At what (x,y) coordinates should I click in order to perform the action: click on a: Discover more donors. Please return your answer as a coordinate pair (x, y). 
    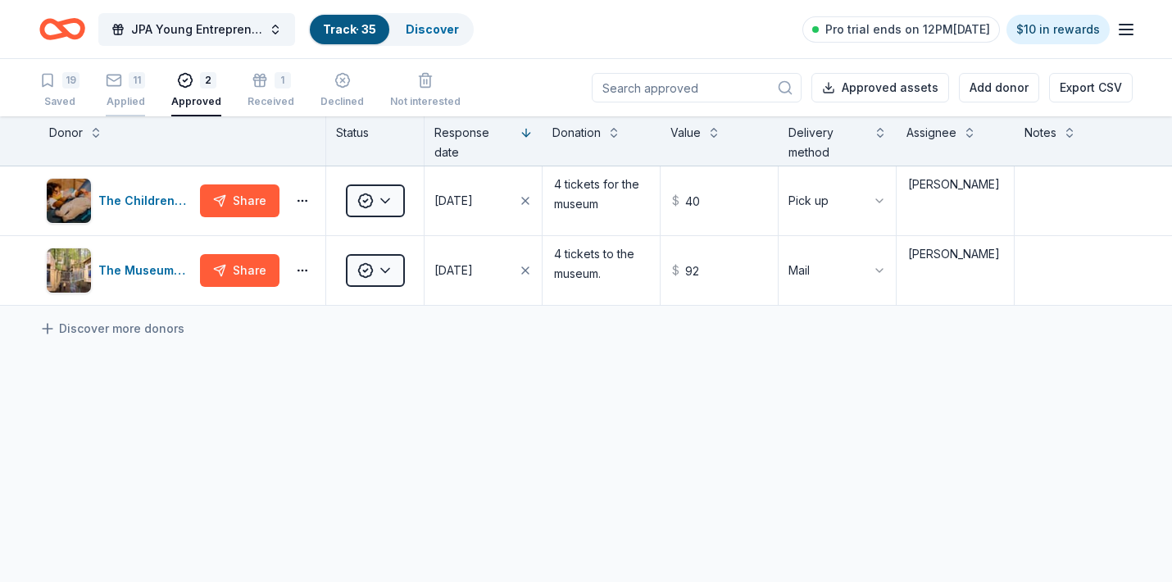
    Looking at the image, I should click on (111, 329).